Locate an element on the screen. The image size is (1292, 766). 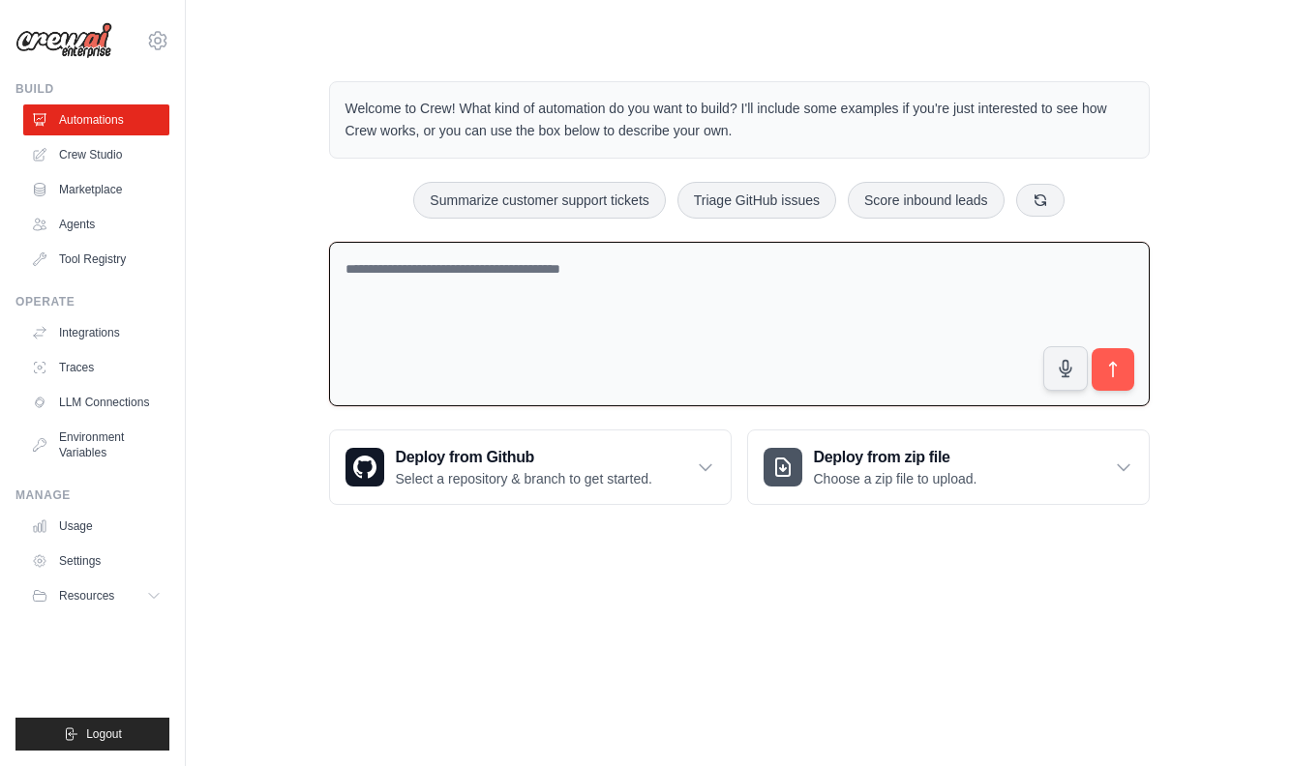
div: Build is located at coordinates (92, 89).